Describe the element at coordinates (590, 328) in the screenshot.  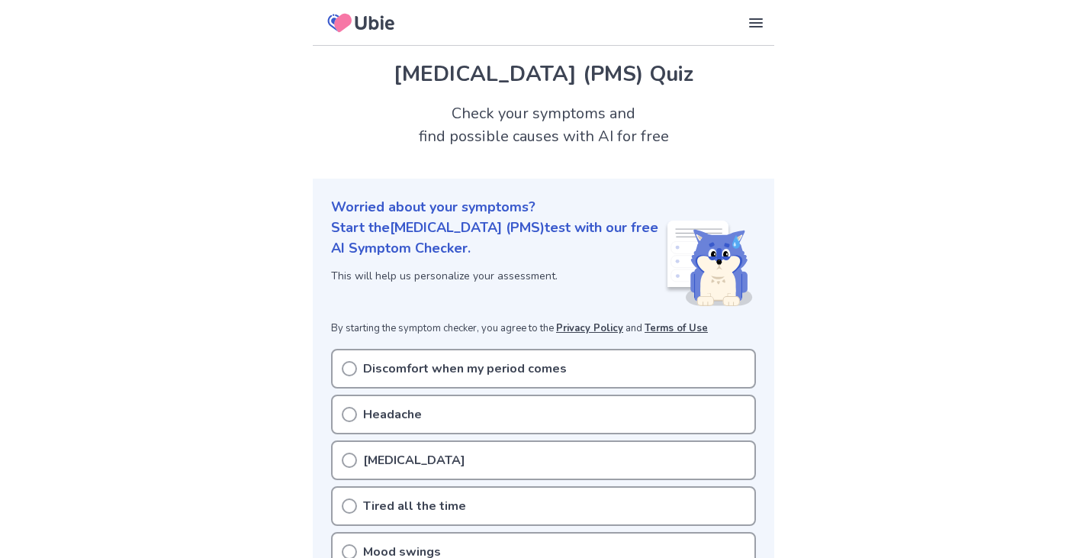
I see `a: Privacy Policy` at that location.